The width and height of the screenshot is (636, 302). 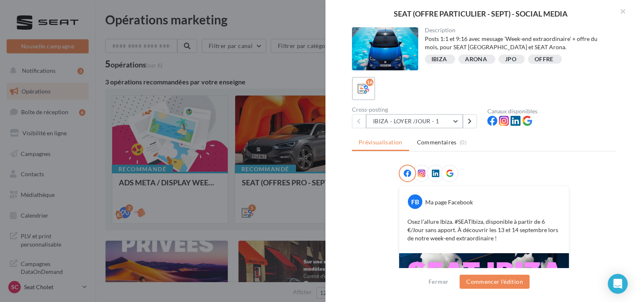 What do you see at coordinates (370, 82) in the screenshot?
I see `div: 16` at bounding box center [370, 82].